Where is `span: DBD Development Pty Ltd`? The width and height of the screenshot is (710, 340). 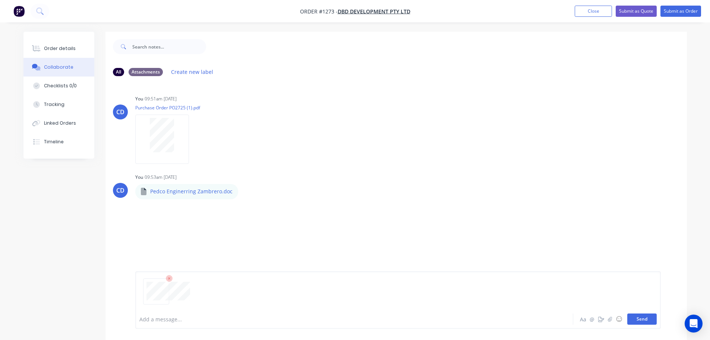 span: DBD Development Pty Ltd is located at coordinates (374, 11).